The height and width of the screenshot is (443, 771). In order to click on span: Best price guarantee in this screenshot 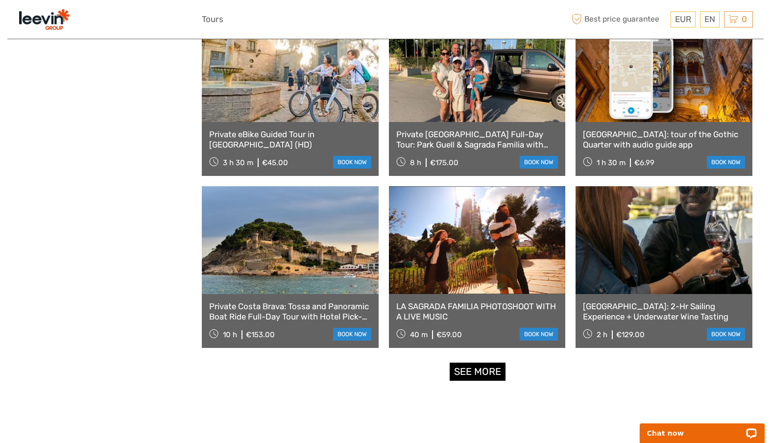, I will do `click(618, 19)`.